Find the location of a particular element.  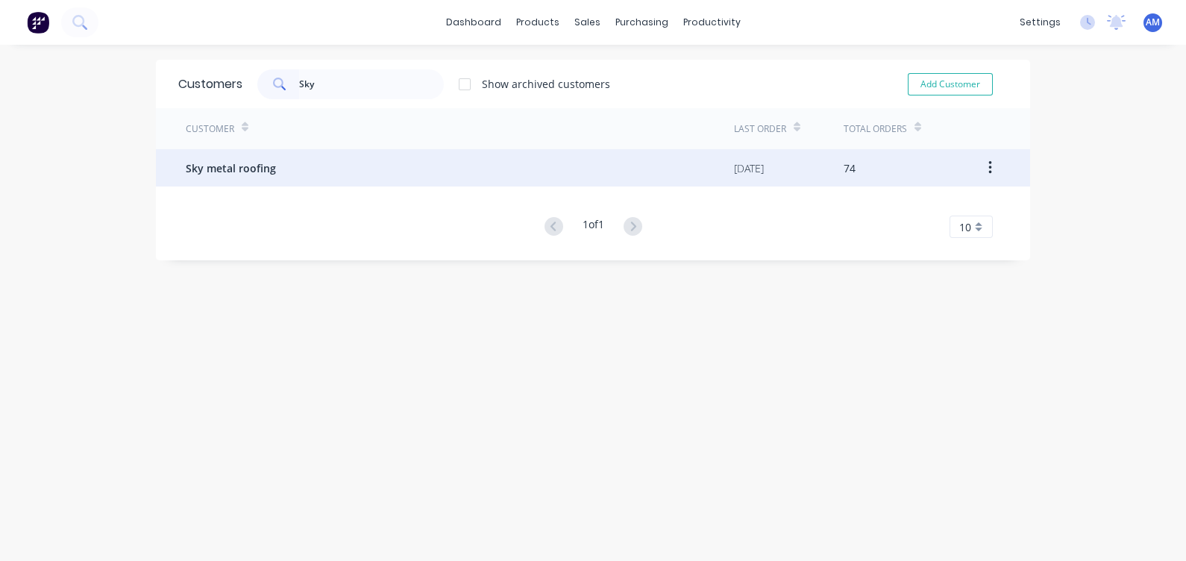

div: productivity is located at coordinates (712, 22).